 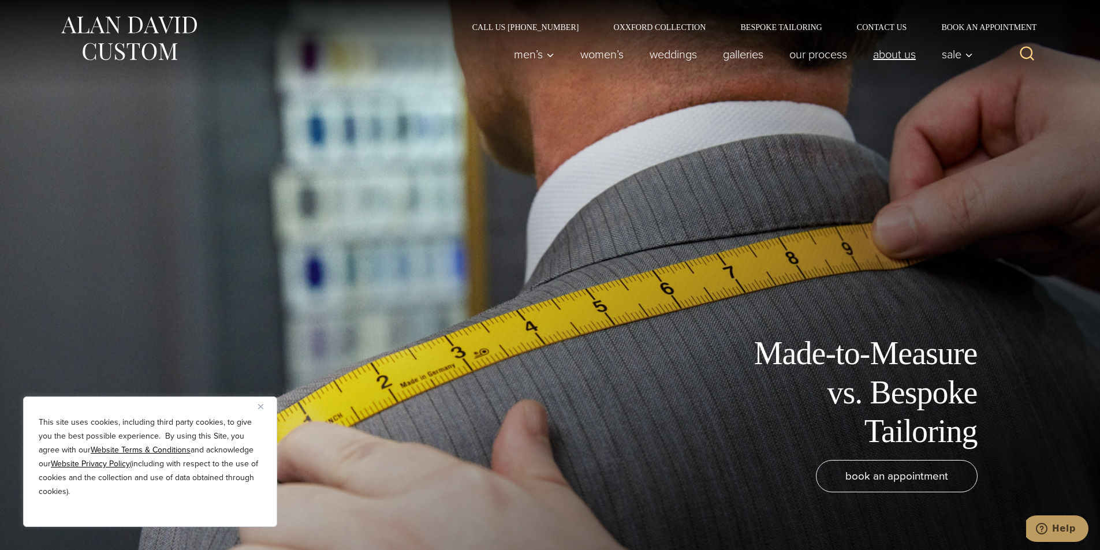 I want to click on button: Sale sub menu toggle, so click(x=953, y=54).